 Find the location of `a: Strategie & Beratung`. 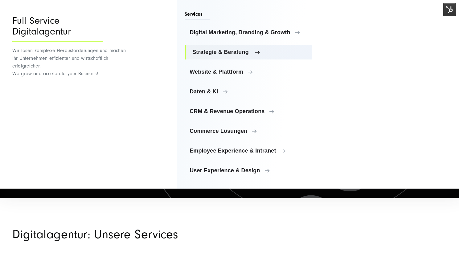

a: Strategie & Beratung is located at coordinates (248, 52).